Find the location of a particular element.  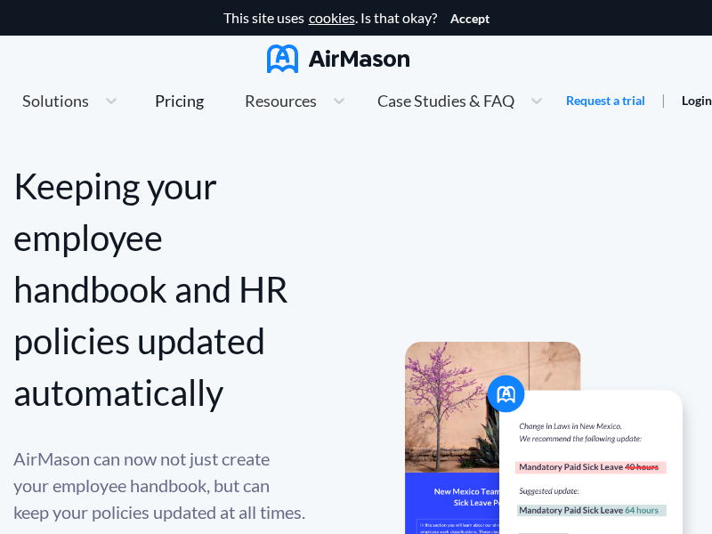

div: Pricing is located at coordinates (179, 101).